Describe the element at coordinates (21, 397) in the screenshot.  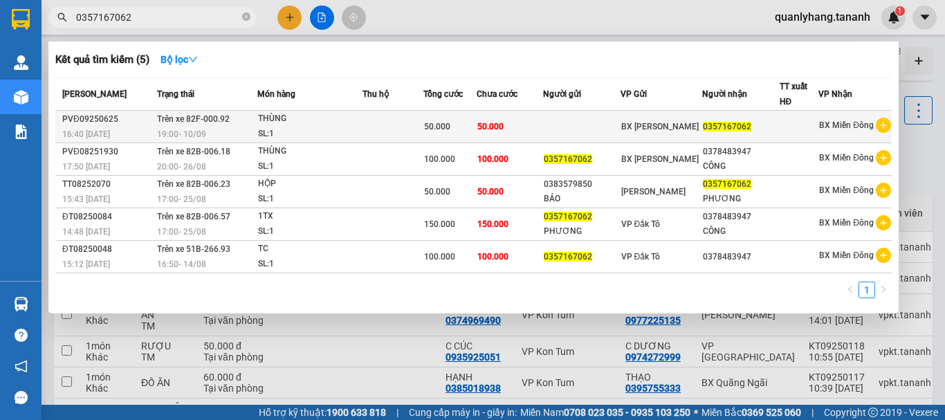
I see `span: message` at that location.